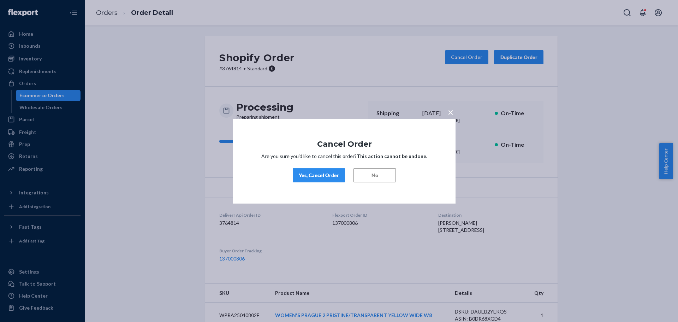 This screenshot has width=678, height=322. What do you see at coordinates (344, 144) in the screenshot?
I see `h1: Cancel Order` at bounding box center [344, 144].